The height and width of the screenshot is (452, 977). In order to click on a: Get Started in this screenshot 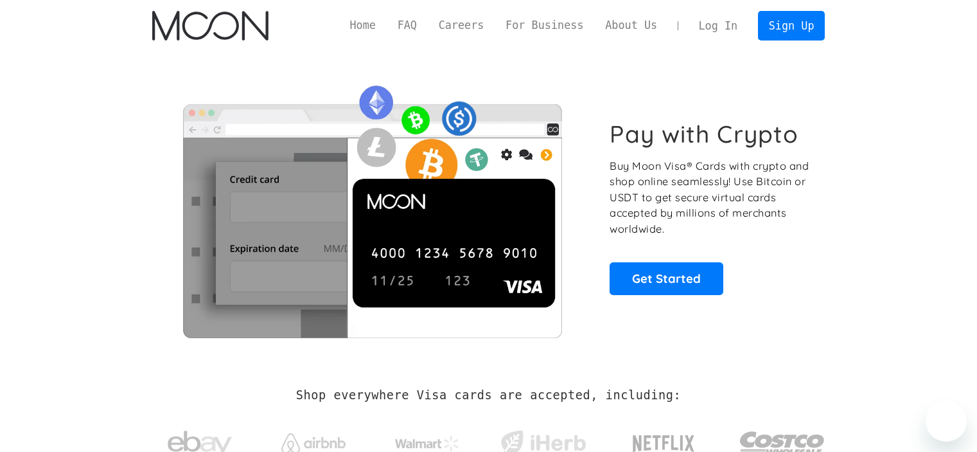, I will do `click(666, 278)`.